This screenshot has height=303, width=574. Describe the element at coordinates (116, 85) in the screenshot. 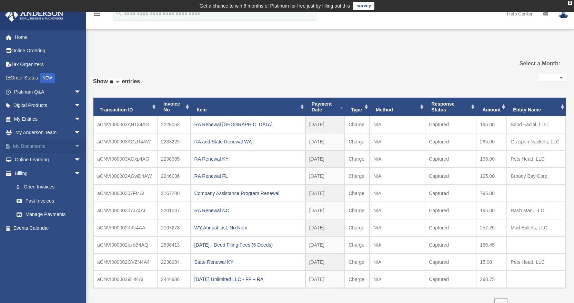

I see `label: Show entries` at that location.